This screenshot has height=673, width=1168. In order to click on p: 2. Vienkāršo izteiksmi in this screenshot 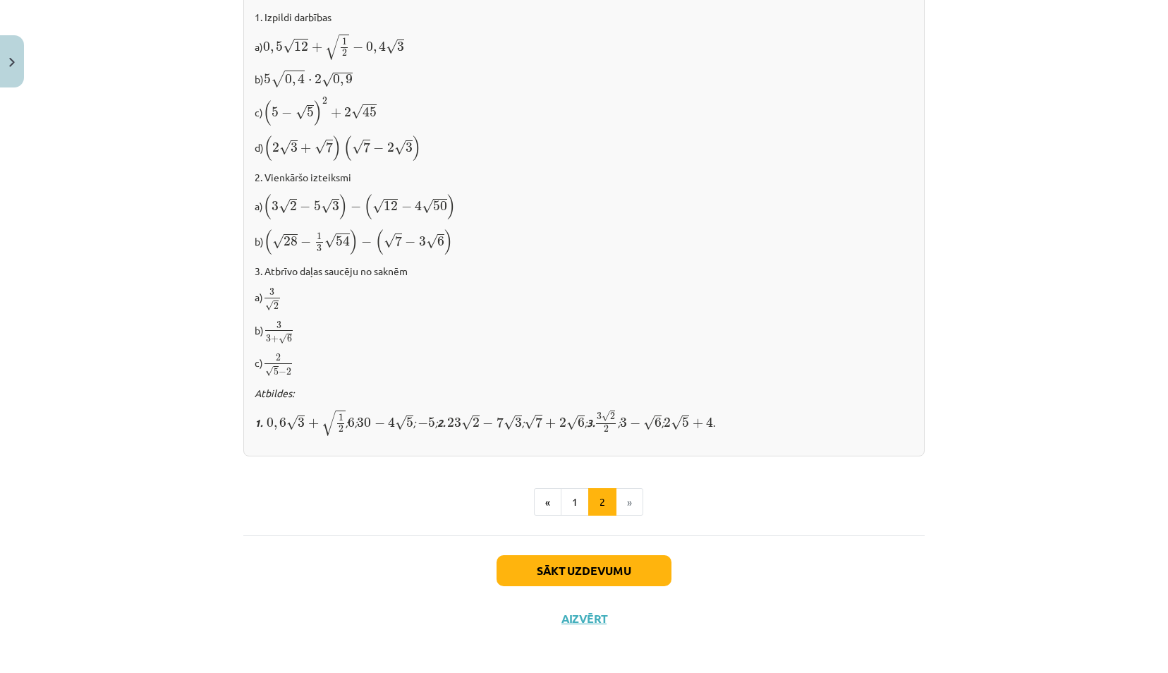, I will do `click(584, 177)`.